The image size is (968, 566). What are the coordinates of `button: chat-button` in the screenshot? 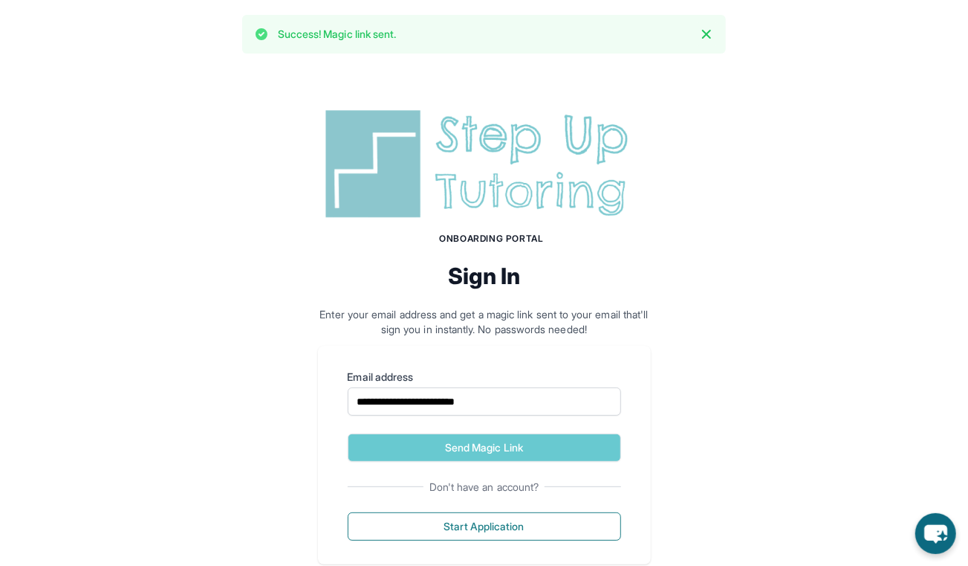 It's located at (936, 533).